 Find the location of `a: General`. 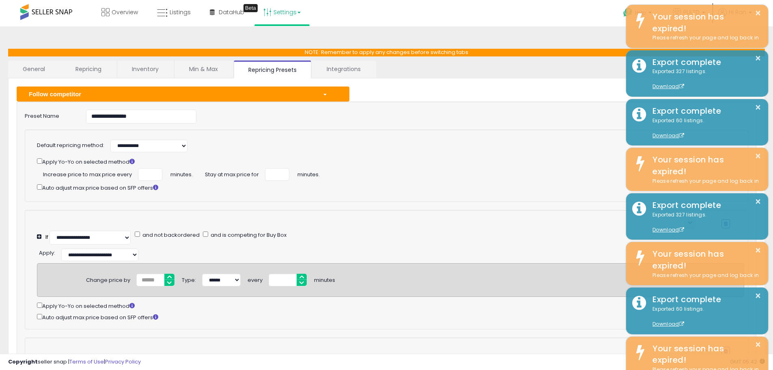

a: General is located at coordinates (34, 69).